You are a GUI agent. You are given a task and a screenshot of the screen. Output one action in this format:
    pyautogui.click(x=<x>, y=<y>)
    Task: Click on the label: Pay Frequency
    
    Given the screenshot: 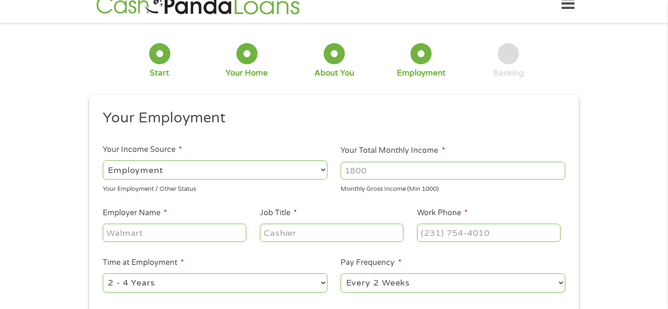 What is the action you would take?
    pyautogui.click(x=370, y=263)
    